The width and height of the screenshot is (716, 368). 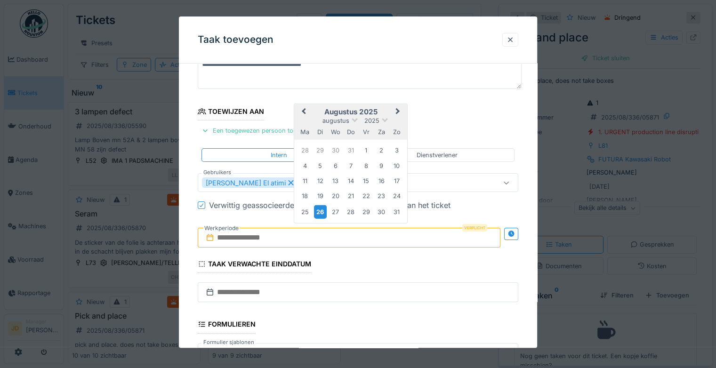 What do you see at coordinates (366, 181) in the screenshot?
I see `div: Choose vrijdag 15 augustus 2025` at bounding box center [366, 181].